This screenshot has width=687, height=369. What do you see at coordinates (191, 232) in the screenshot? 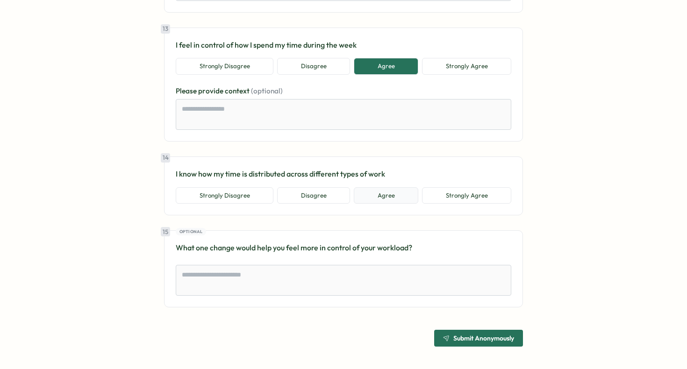
I see `span: Optional` at bounding box center [191, 232].